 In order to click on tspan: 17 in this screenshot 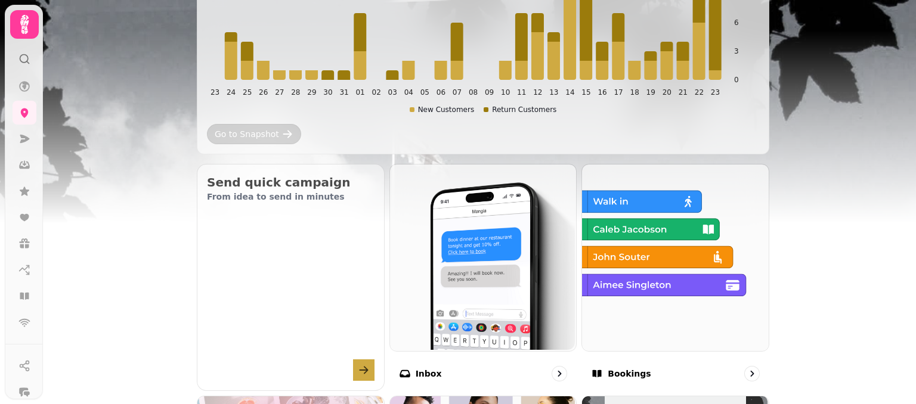, I will do `click(618, 92)`.